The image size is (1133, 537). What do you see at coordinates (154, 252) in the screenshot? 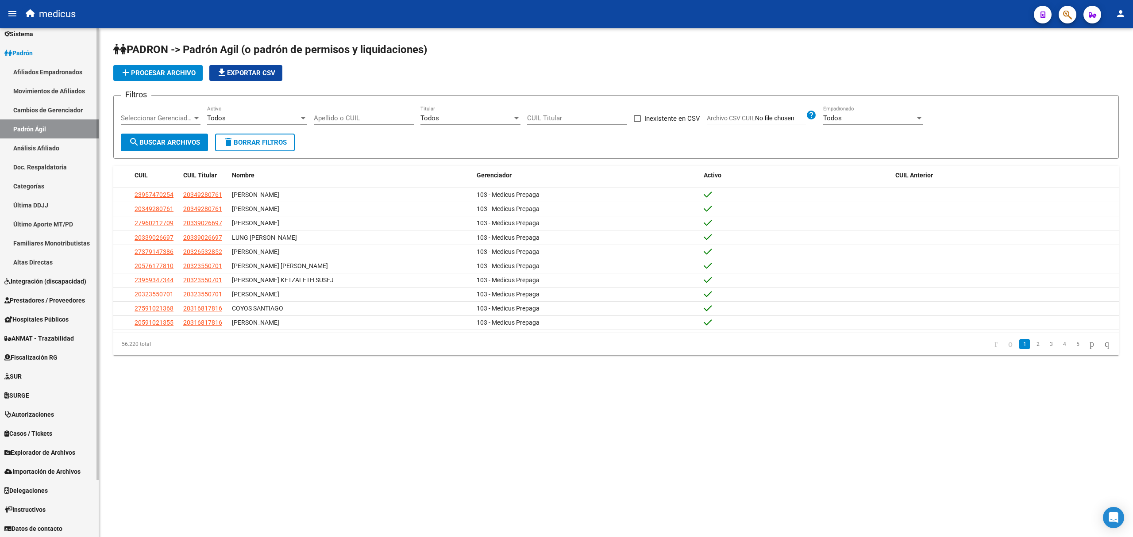
I see `span: 27379147386` at bounding box center [154, 252].